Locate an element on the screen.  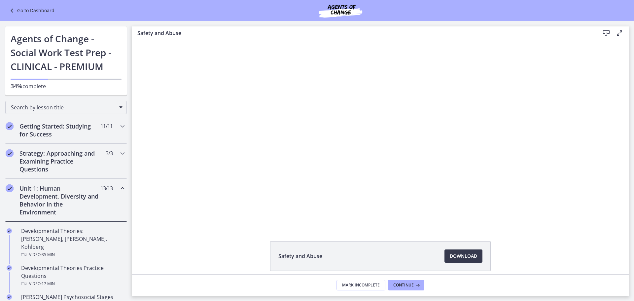
a: Go to Dashboard is located at coordinates (31, 11).